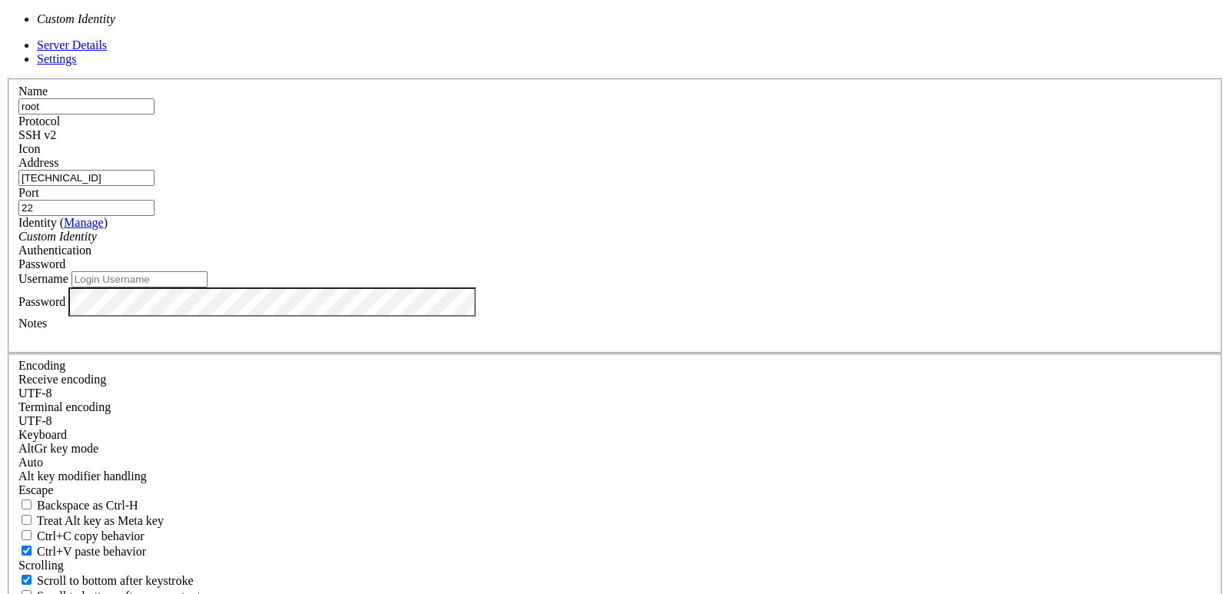 This screenshot has width=1230, height=594. What do you see at coordinates (100, 521) in the screenshot?
I see `span: Treat Alt key as Meta key` at bounding box center [100, 521].